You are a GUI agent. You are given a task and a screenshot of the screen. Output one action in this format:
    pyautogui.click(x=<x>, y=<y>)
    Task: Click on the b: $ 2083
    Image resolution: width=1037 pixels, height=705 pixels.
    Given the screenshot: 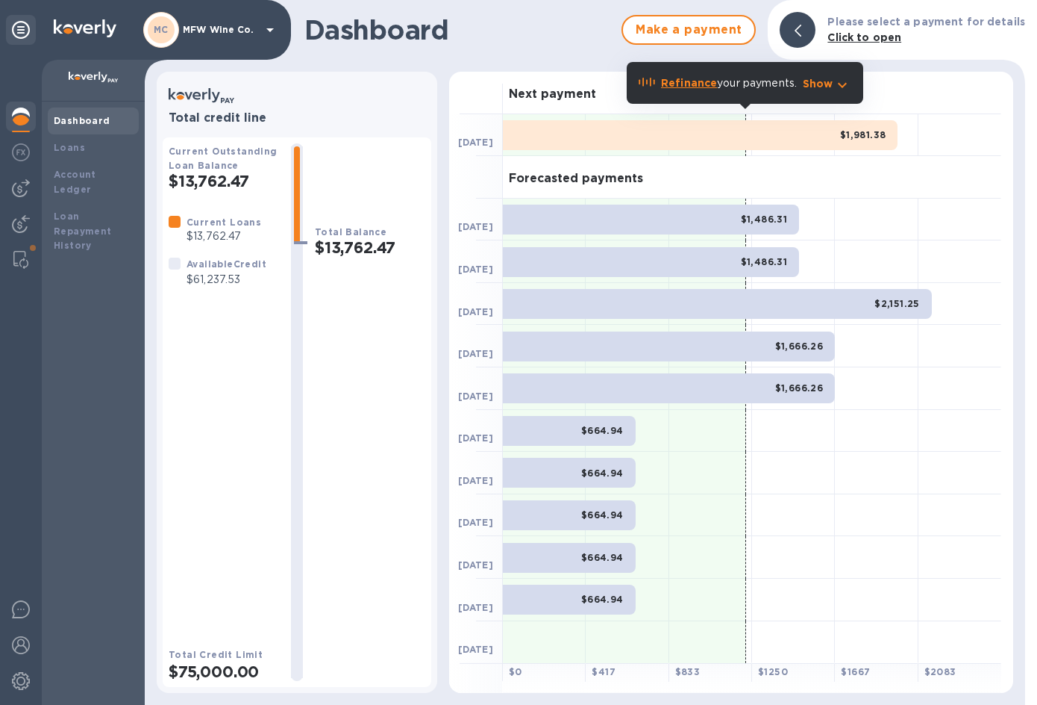 What is the action you would take?
    pyautogui.click(x=940, y=671)
    